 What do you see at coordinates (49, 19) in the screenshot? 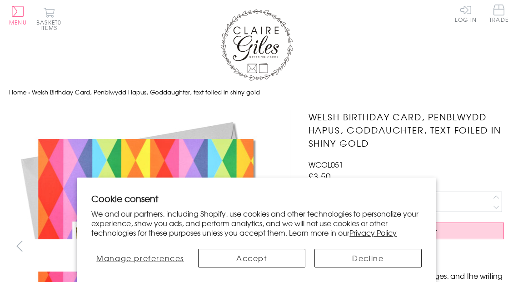
I see `button: Basket0 items` at bounding box center [49, 19].